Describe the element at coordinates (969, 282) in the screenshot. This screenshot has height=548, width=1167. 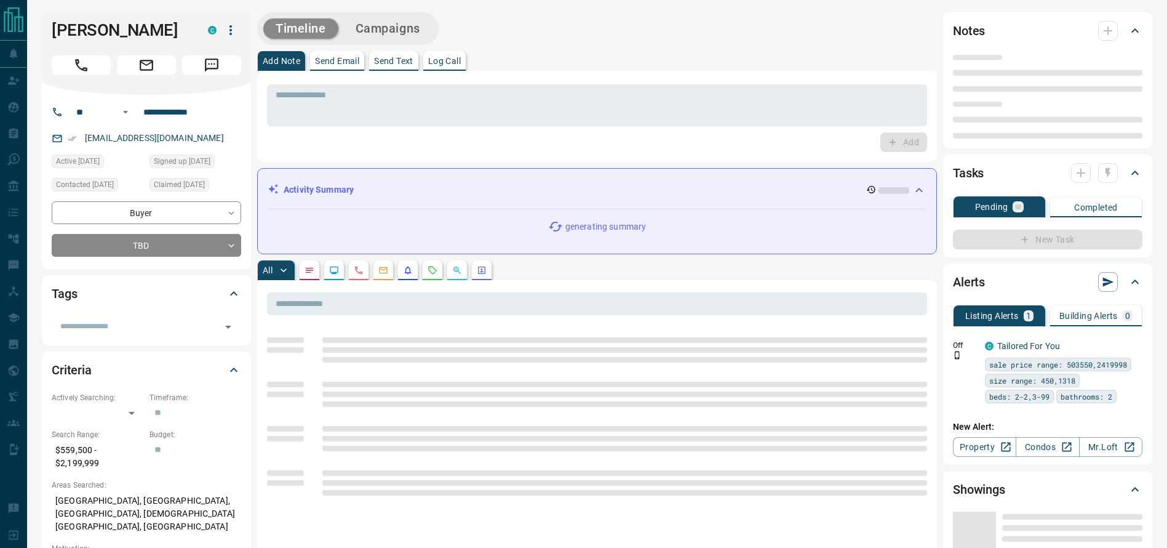
I see `h2: Alerts` at that location.